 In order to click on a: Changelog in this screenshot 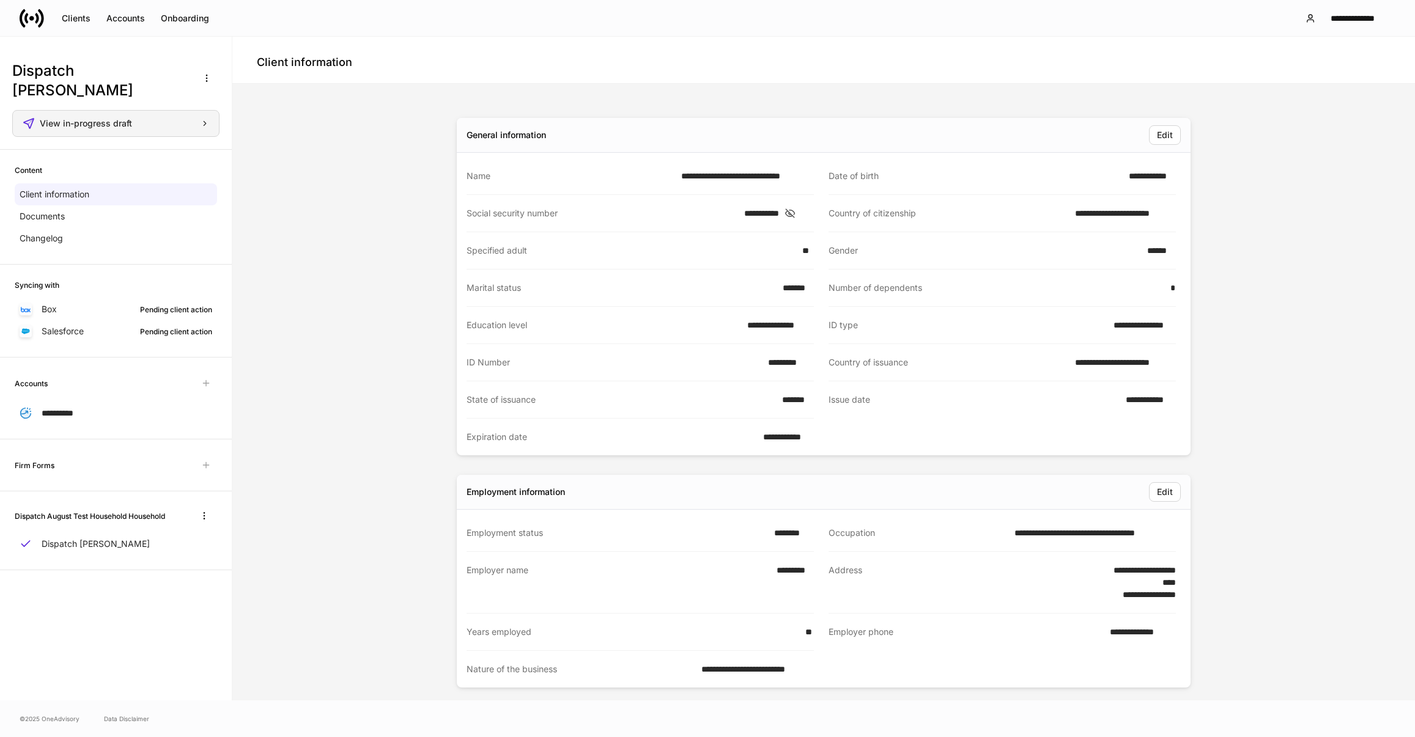, I will do `click(116, 238)`.